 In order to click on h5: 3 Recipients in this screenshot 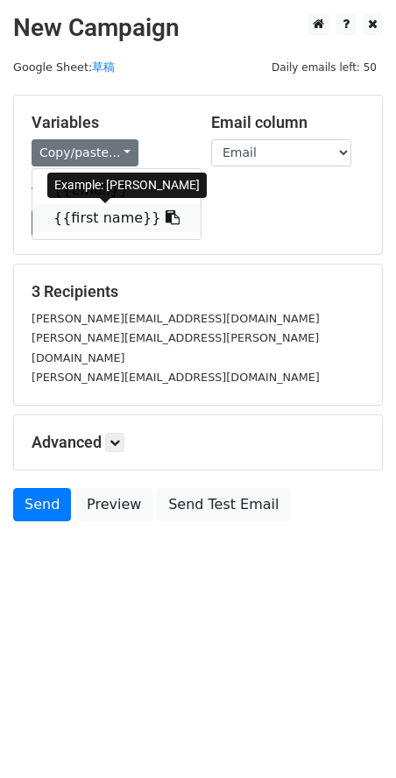, I will do `click(198, 292)`.